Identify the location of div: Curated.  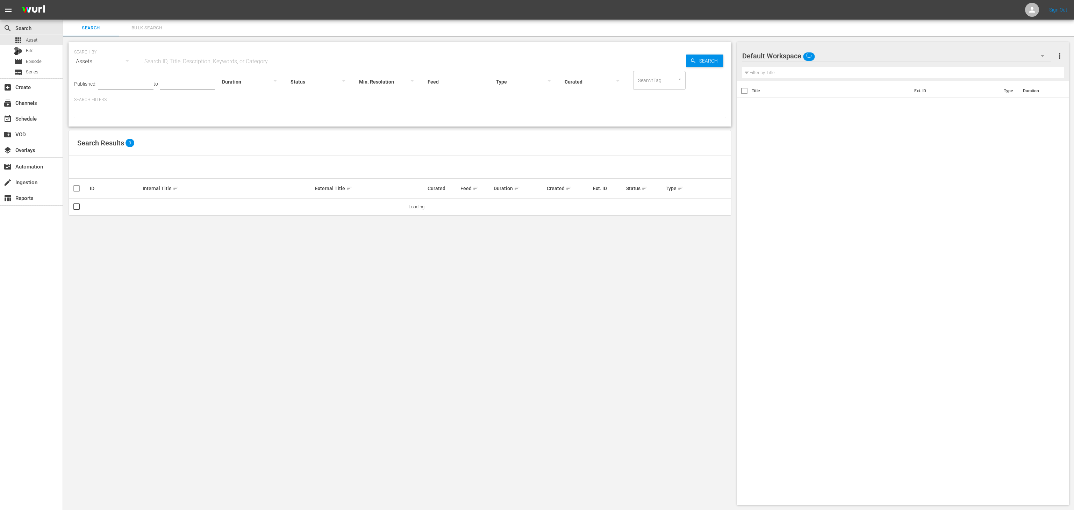
(443, 188).